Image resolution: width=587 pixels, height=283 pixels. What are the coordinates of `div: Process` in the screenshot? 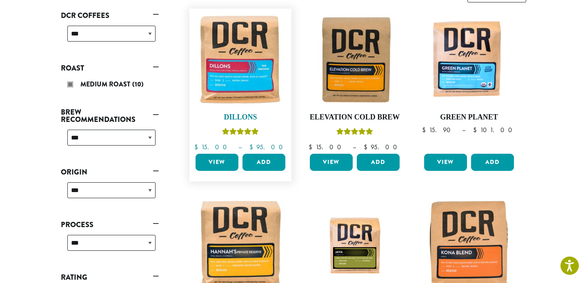 It's located at (110, 246).